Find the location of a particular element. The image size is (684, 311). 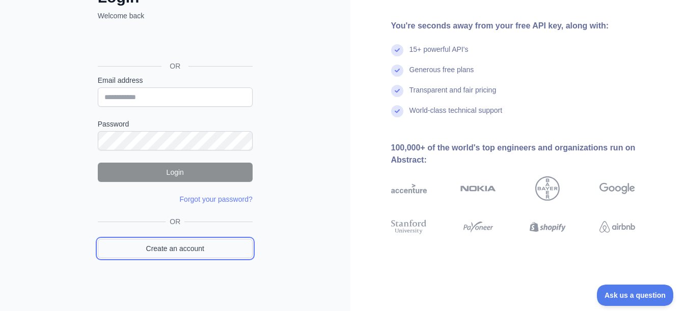

div: Transparent and fair pricing is located at coordinates (452, 95).